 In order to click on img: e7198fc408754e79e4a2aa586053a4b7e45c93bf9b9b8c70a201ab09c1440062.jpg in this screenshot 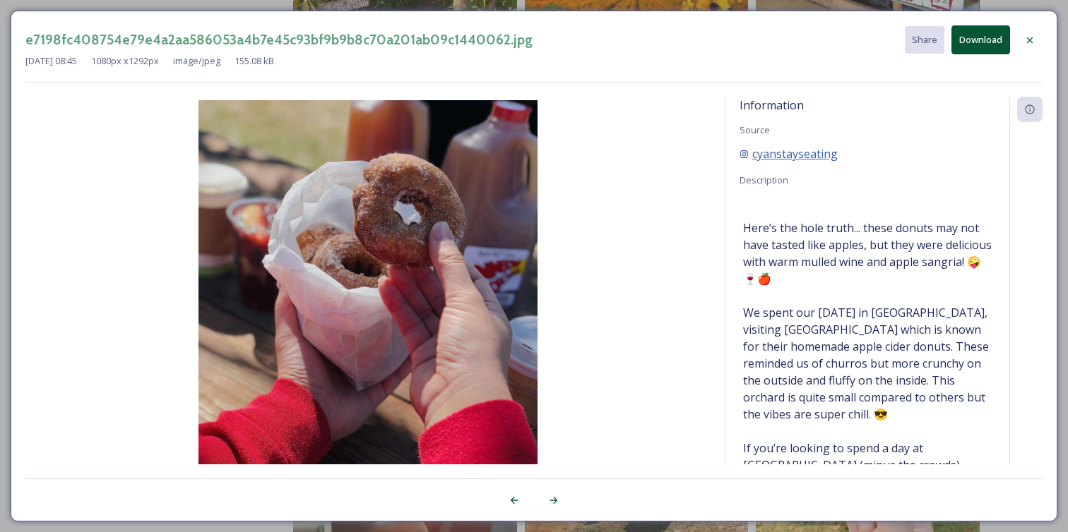, I will do `click(368, 303)`.